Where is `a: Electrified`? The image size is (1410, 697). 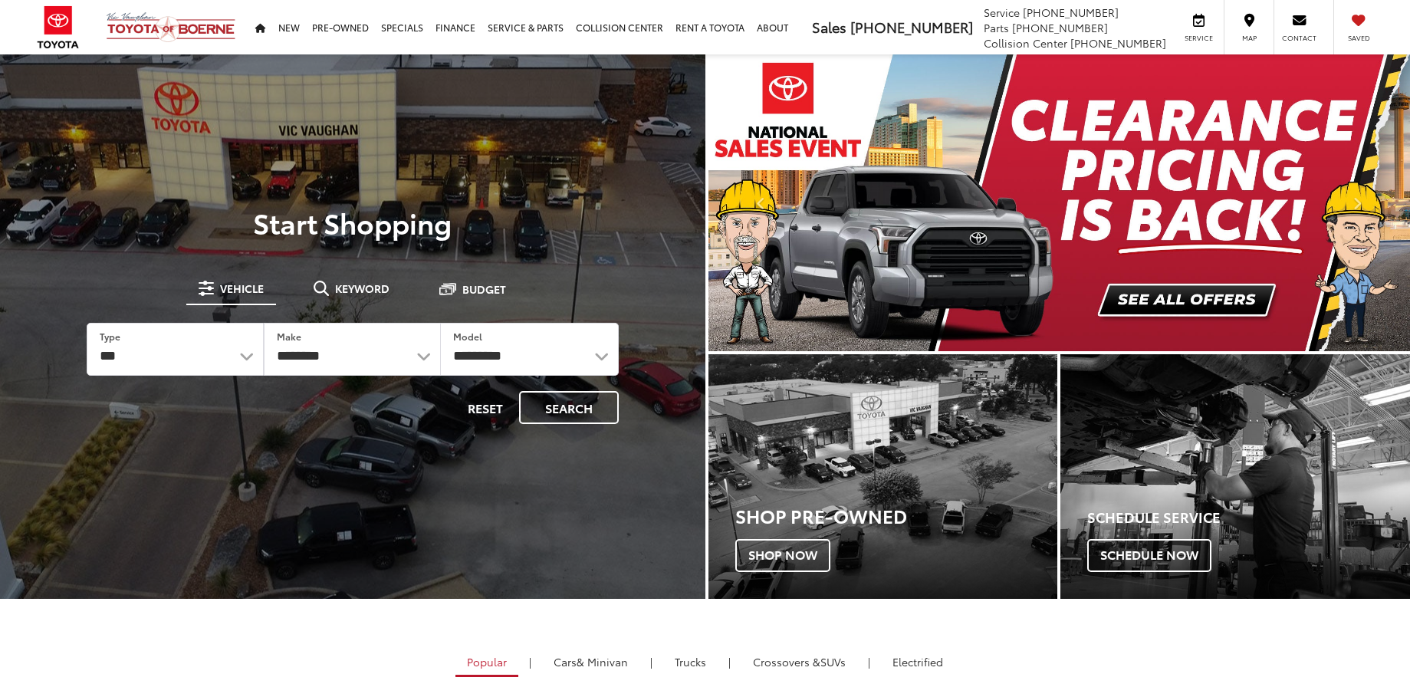
a: Electrified is located at coordinates (918, 662).